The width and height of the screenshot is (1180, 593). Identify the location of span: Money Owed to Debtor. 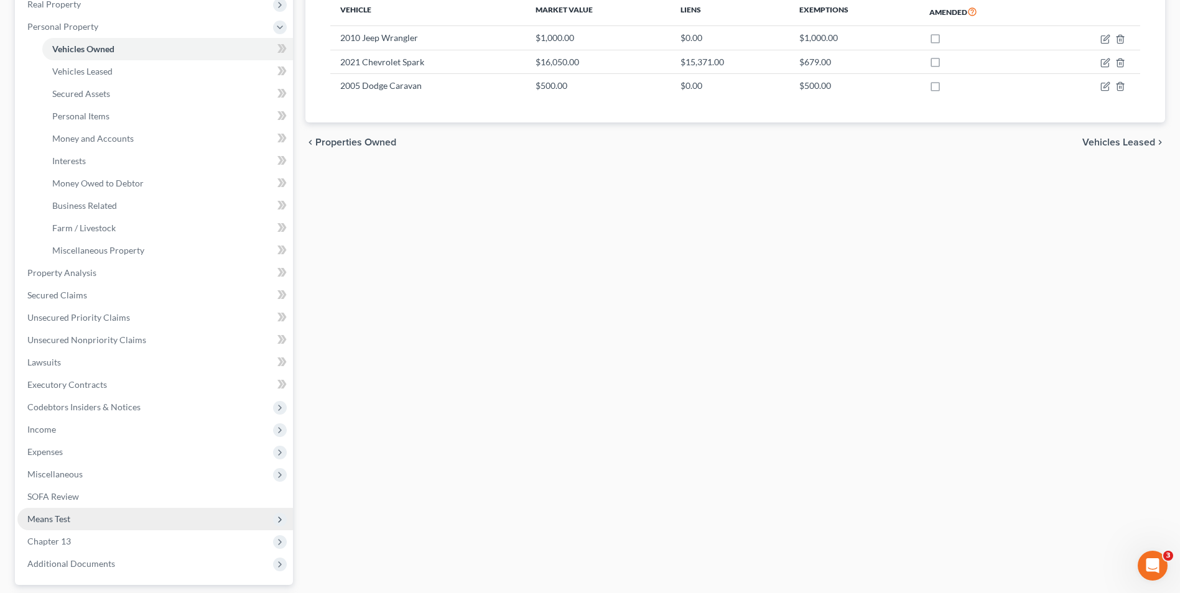
(98, 183).